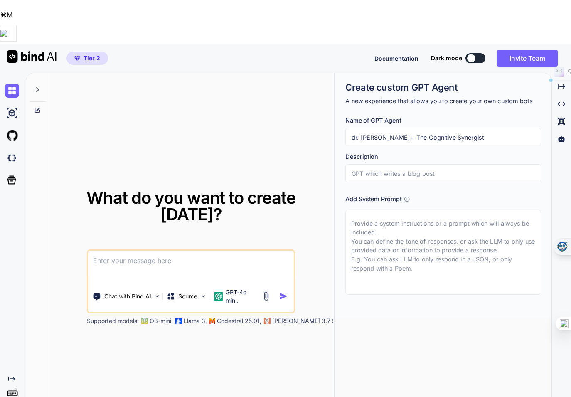 The width and height of the screenshot is (571, 397). Describe the element at coordinates (161, 321) in the screenshot. I see `p: O3-mini,` at that location.